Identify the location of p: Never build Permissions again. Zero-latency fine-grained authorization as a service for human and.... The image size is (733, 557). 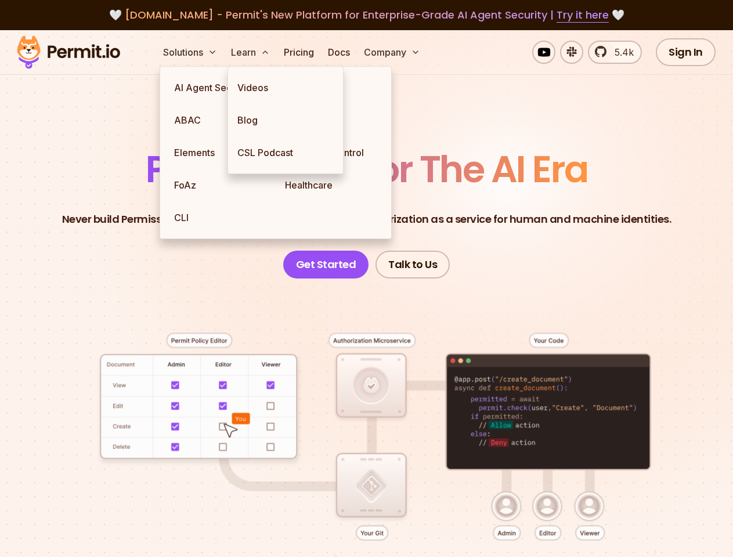
(367, 219).